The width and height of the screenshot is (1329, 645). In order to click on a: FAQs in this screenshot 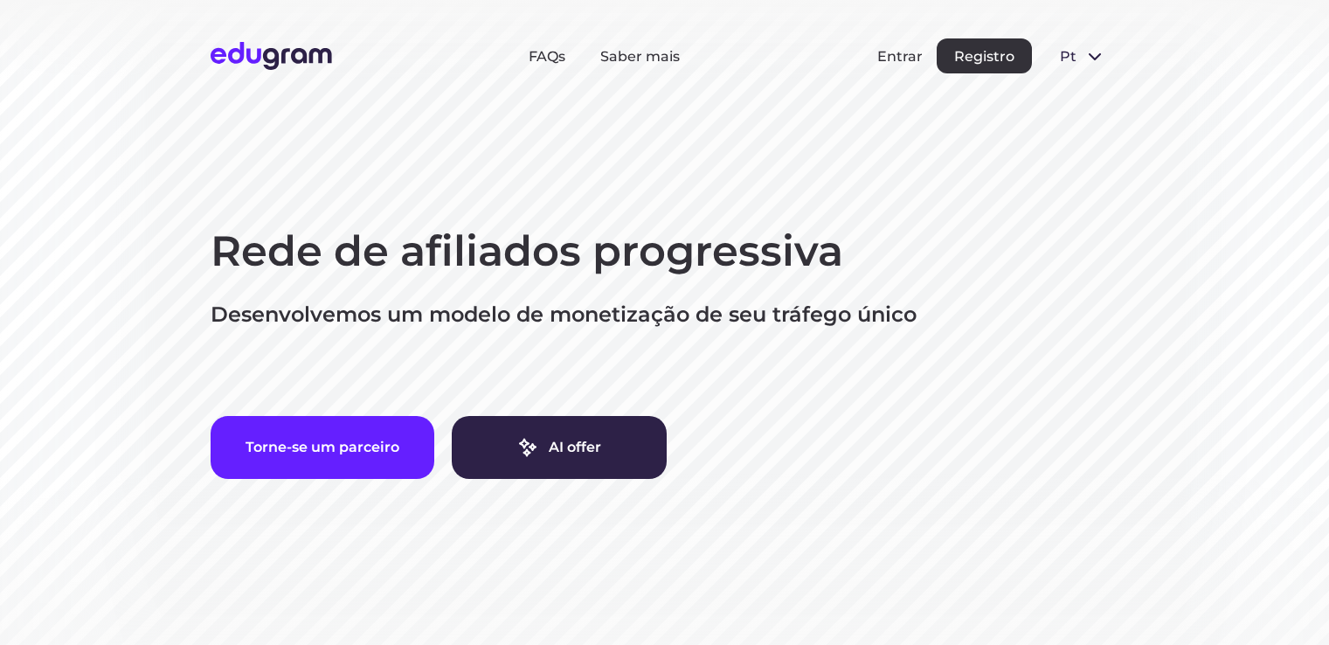, I will do `click(547, 56)`.